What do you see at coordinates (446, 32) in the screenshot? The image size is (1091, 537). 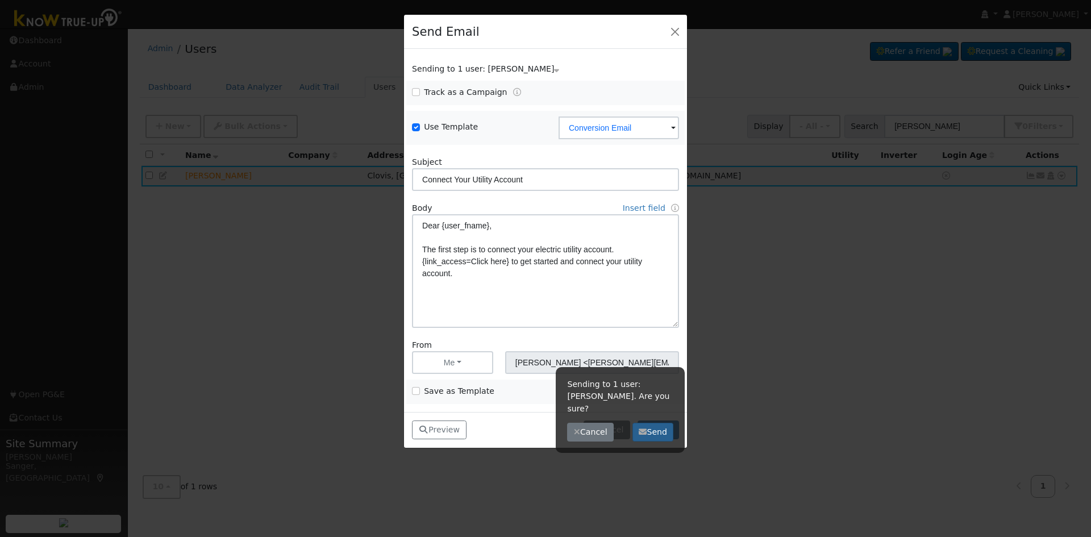 I see `h4: Send Email` at bounding box center [446, 32].